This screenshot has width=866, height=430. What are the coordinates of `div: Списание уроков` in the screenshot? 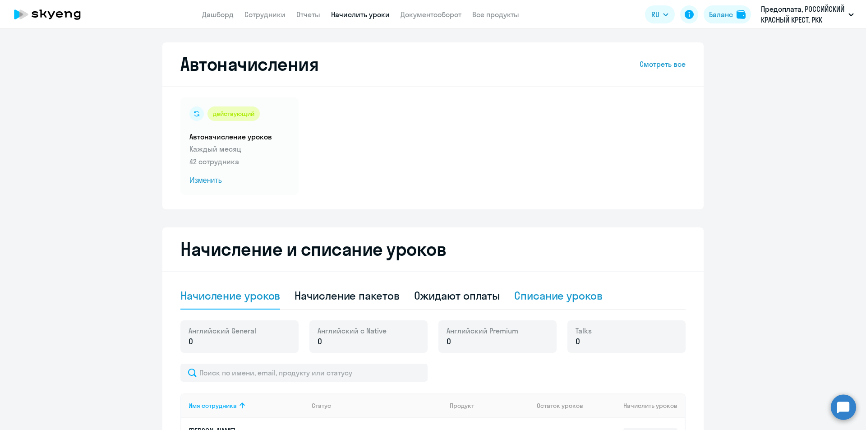 It's located at (558, 295).